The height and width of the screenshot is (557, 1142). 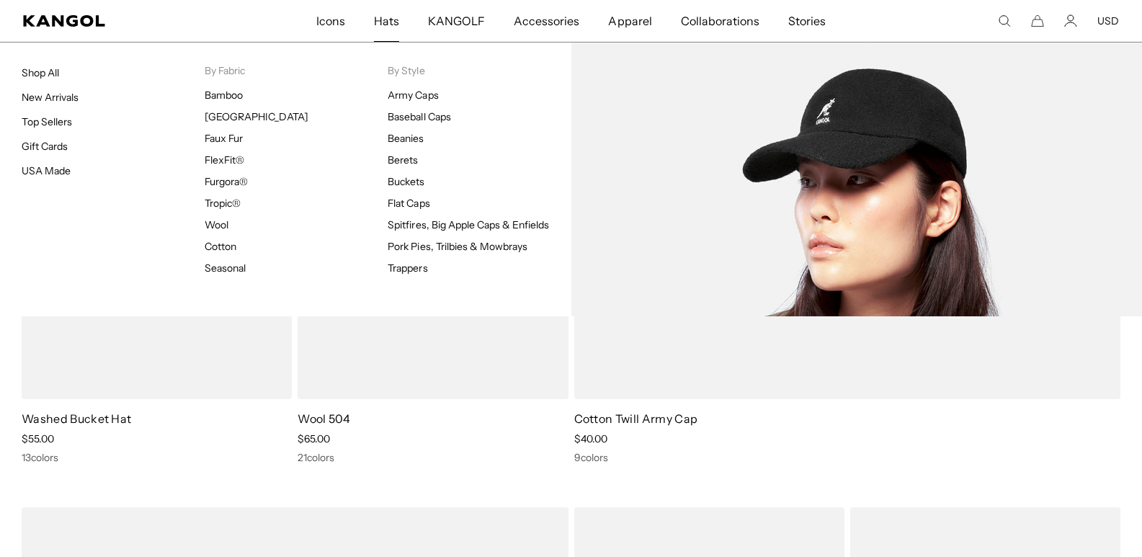 What do you see at coordinates (458, 246) in the screenshot?
I see `a: Pork Pies, Trilbies & Mowbrays` at bounding box center [458, 246].